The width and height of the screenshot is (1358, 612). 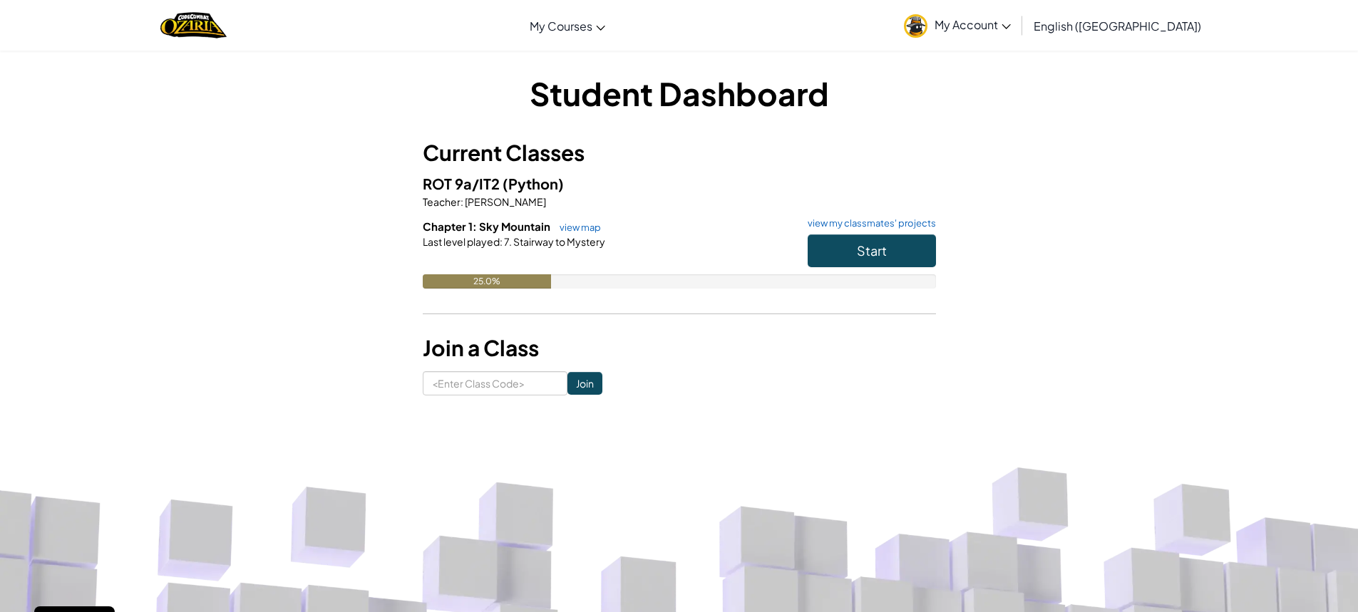 What do you see at coordinates (916, 26) in the screenshot?
I see `img: avatar` at bounding box center [916, 26].